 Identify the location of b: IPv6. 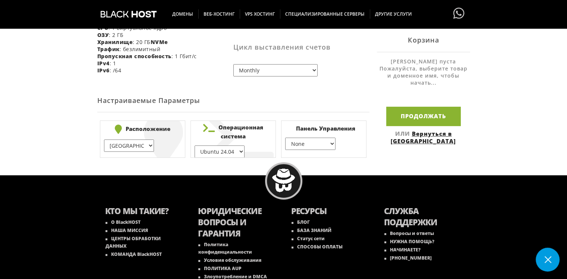
(103, 70).